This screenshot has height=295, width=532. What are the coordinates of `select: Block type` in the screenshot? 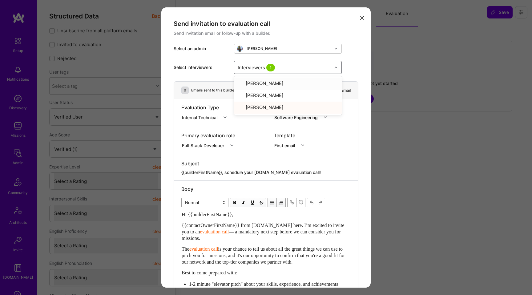 It's located at (205, 203).